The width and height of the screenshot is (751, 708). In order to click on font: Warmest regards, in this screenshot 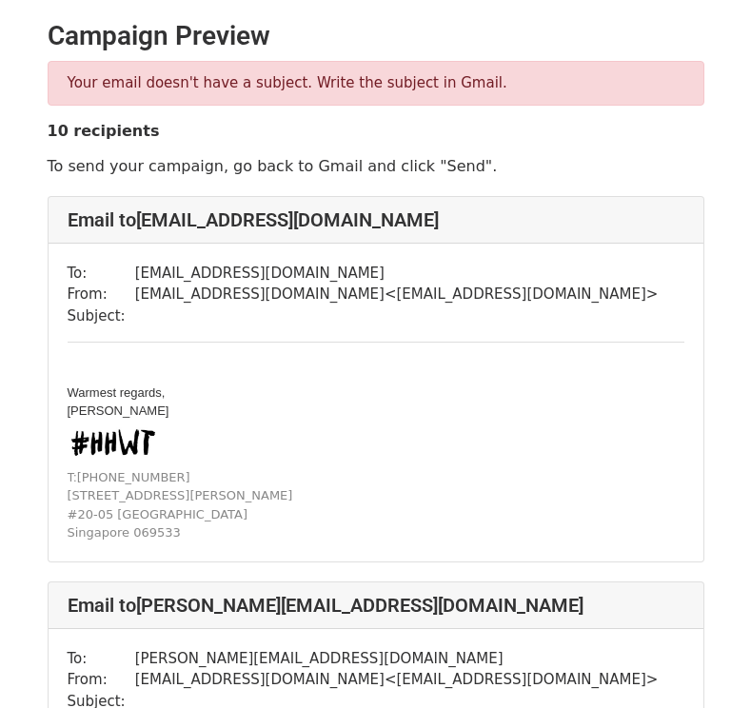, I will do `click(116, 392)`.